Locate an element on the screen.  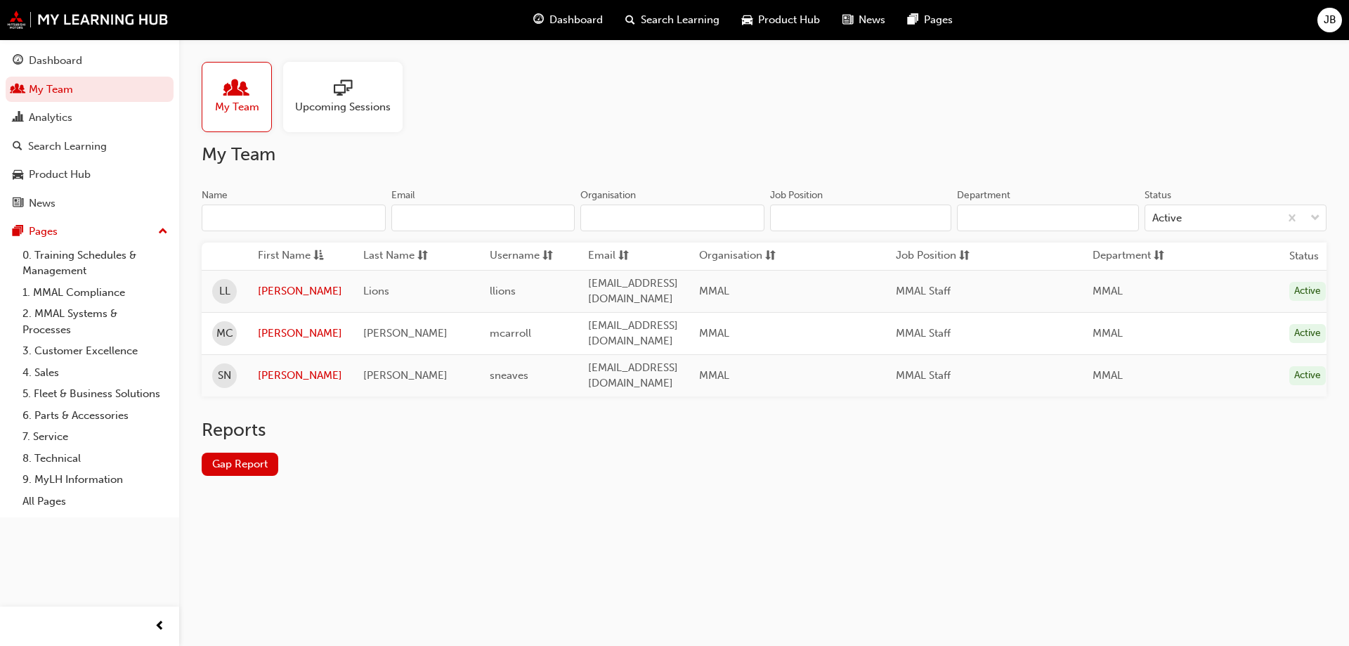
button: DashboardMy TeamAnalyticsSearch LearningProduct HubNews is located at coordinates (89, 131).